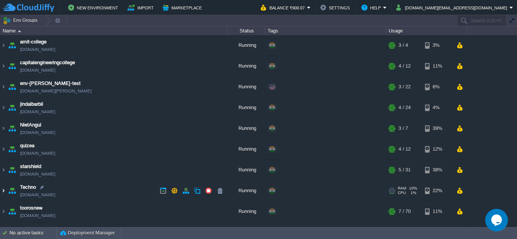  What do you see at coordinates (33, 42) in the screenshot?
I see `a: amit-college` at bounding box center [33, 42].